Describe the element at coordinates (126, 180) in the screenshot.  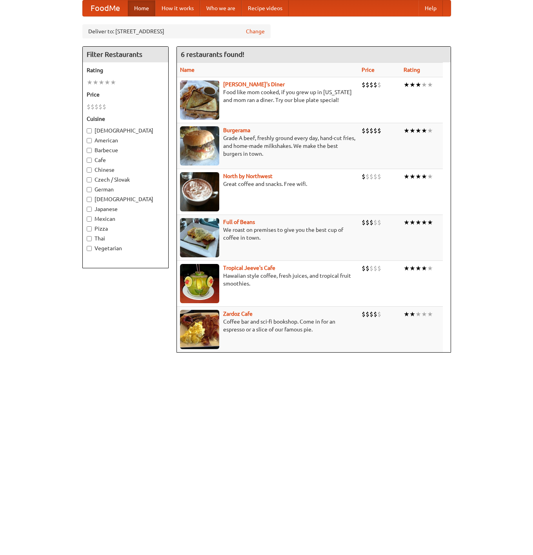
I see `label: Czech / Slovak` at that location.